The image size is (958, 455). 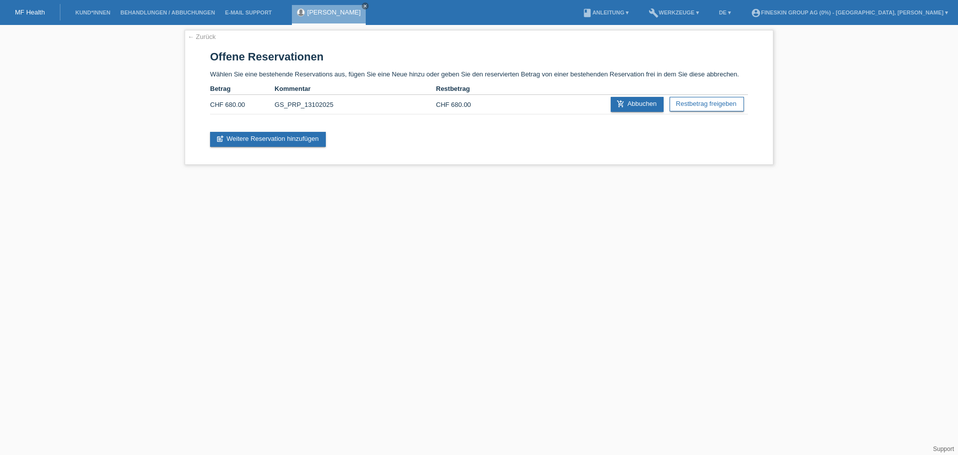 What do you see at coordinates (365, 6) in the screenshot?
I see `i: close` at bounding box center [365, 6].